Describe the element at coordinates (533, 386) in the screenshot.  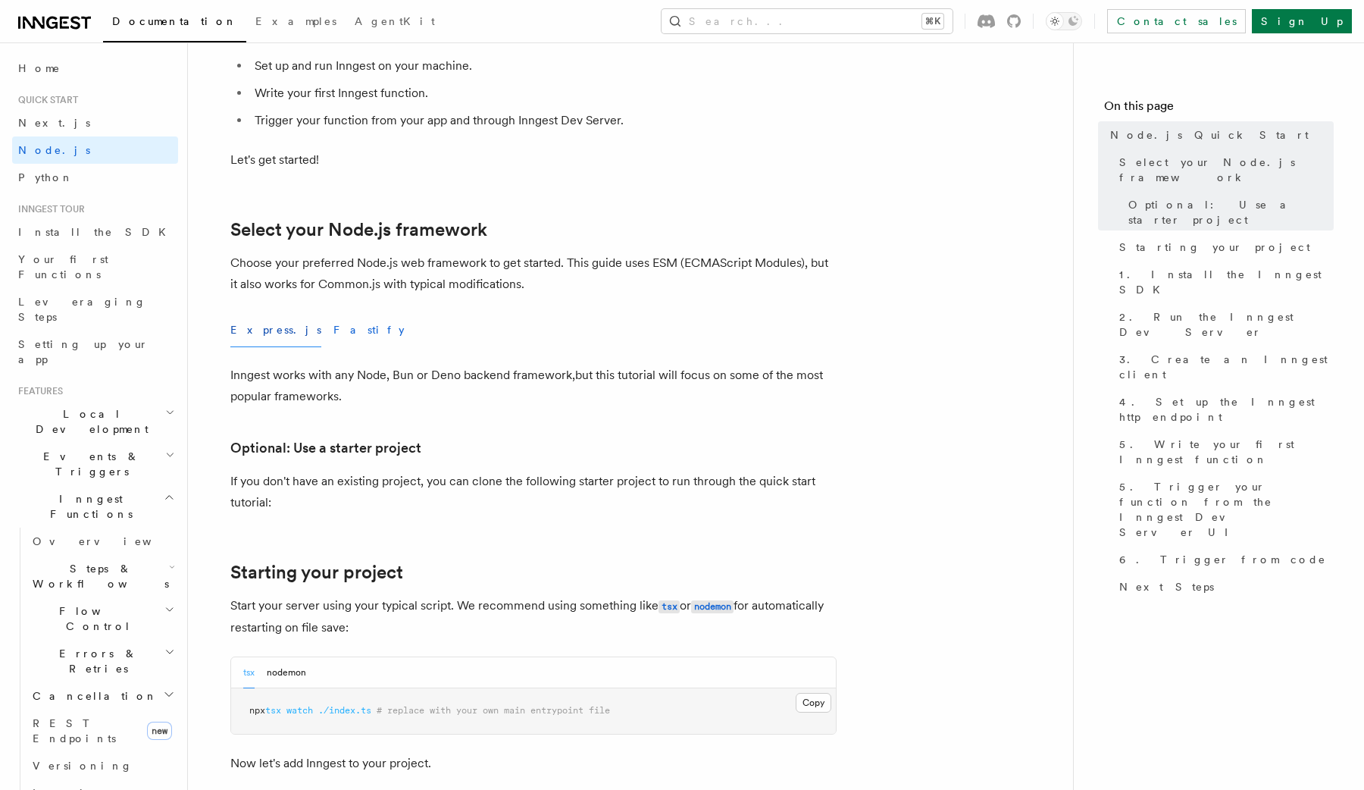
I see `p: Inngest works with any Node, Bun or Deno backend framework,but this tutorial will focus on some o...` at that location.